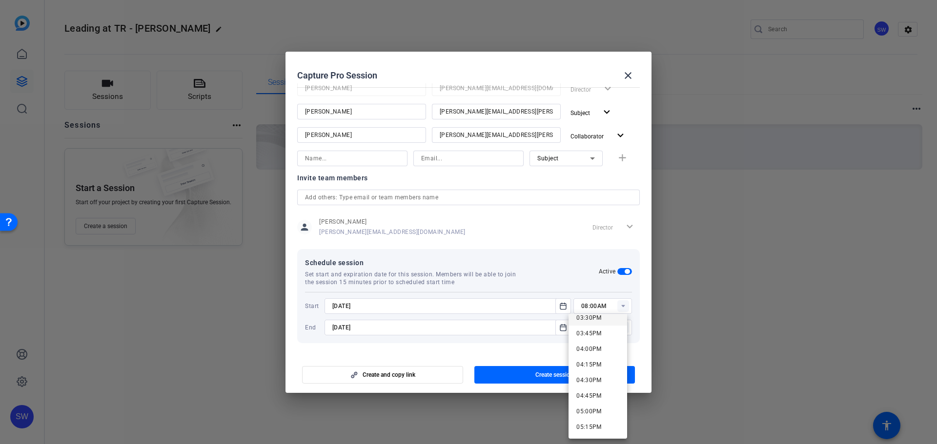  What do you see at coordinates (415, 279) in the screenshot?
I see `span: Set start and expiration date for this session. Members will be able to join the session 15 minut...` at bounding box center [415, 279].